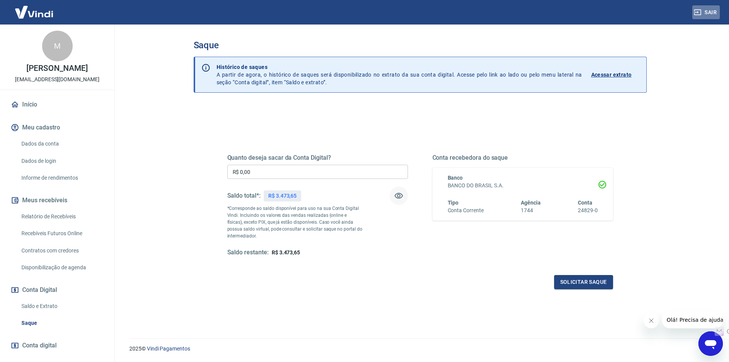 The image size is (729, 362). Describe the element at coordinates (168, 348) in the screenshot. I see `a: Vindi Pagamentos` at that location.